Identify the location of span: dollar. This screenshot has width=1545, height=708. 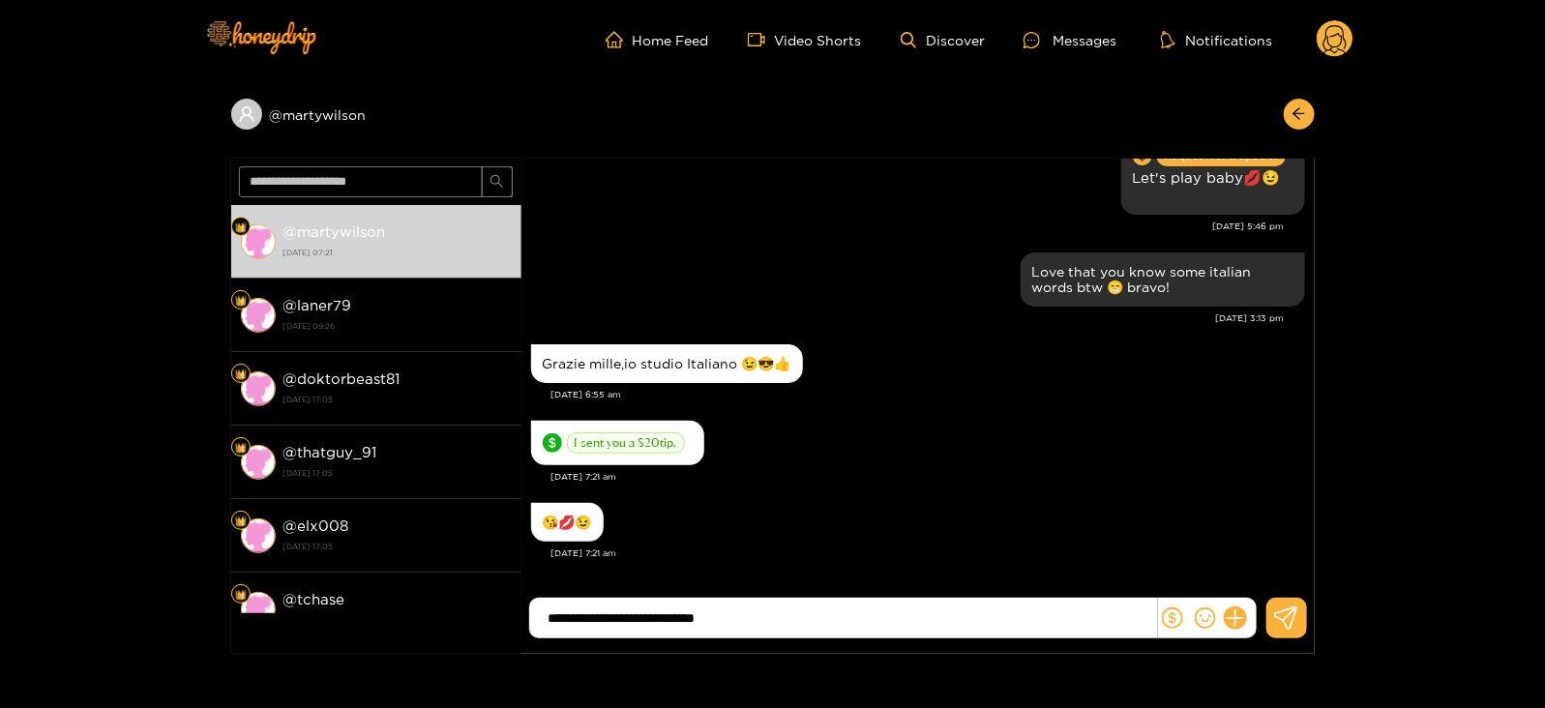
(1173, 618).